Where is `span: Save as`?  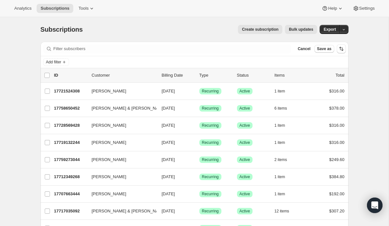 span: Save as is located at coordinates (324, 49).